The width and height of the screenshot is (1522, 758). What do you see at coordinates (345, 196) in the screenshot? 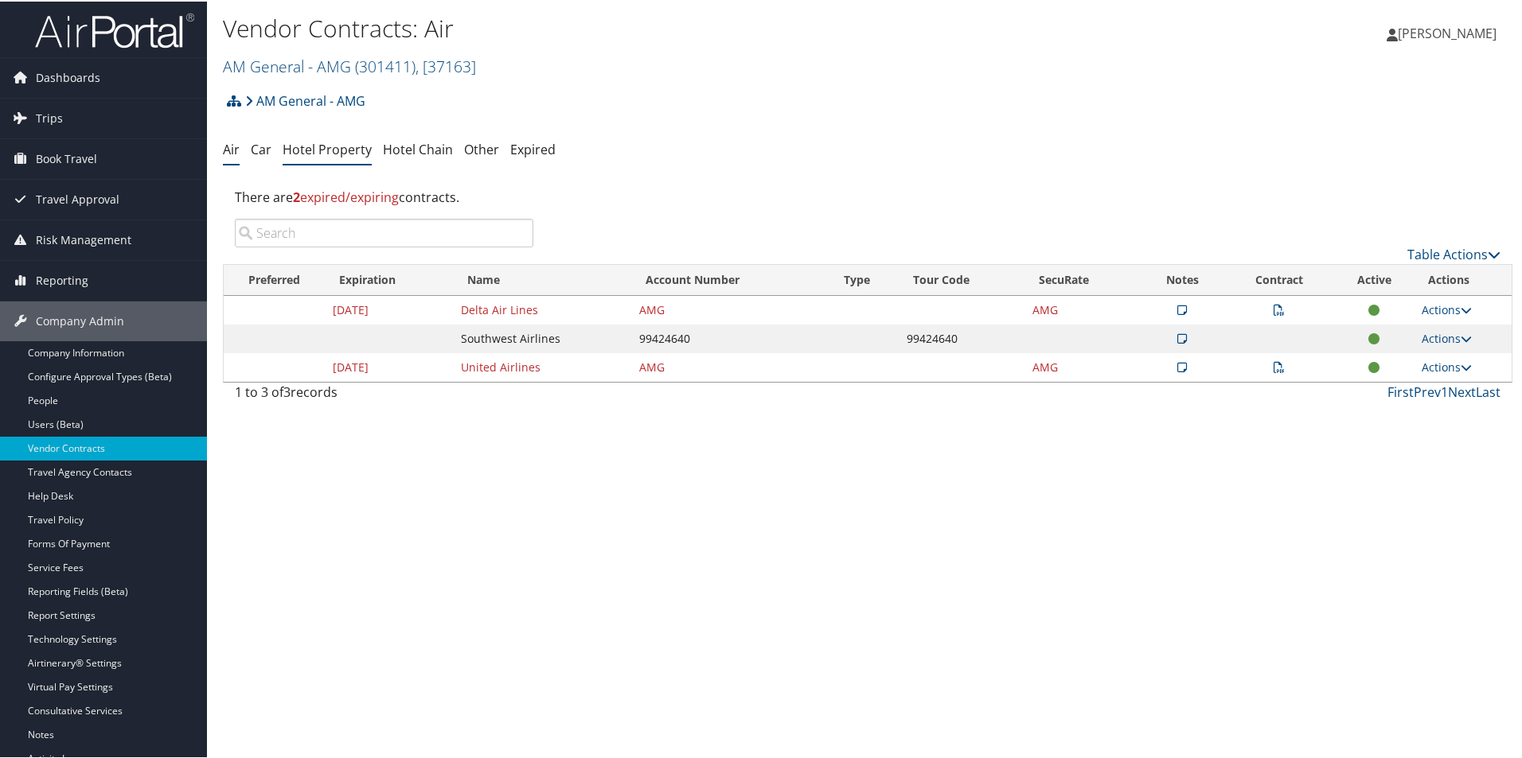
I see `span: expired/expiring` at bounding box center [345, 196].